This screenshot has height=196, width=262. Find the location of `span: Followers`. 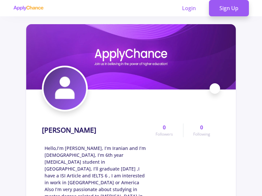

span: Followers is located at coordinates (164, 135).